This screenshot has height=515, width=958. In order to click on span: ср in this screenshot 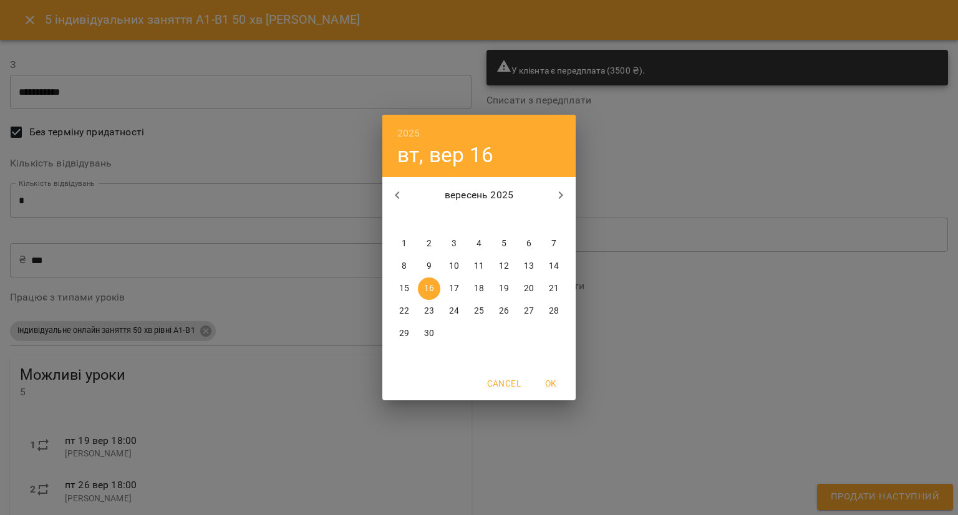, I will do `click(454, 220)`.